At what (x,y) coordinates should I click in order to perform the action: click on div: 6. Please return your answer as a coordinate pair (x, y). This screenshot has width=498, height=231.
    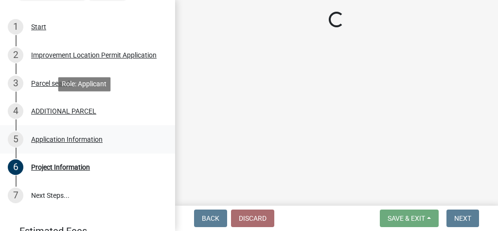
    Looking at the image, I should click on (16, 167).